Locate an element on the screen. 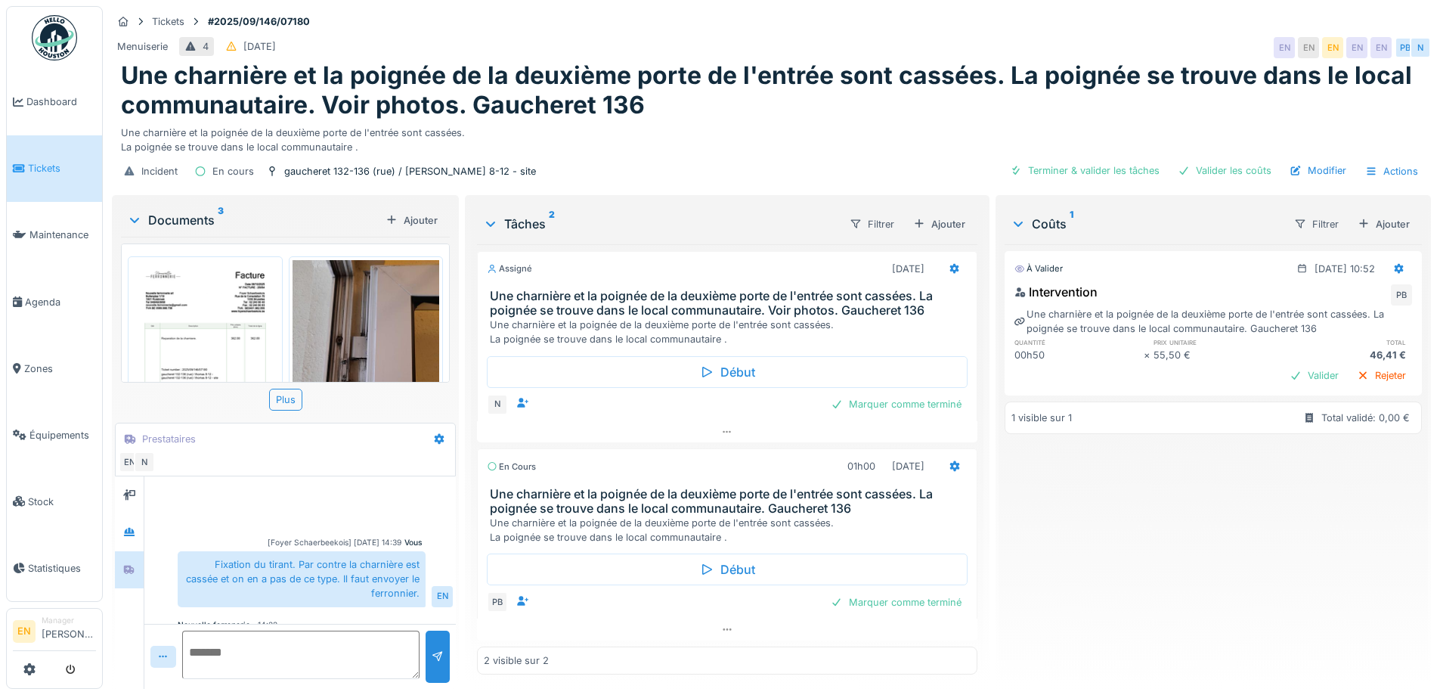  a: Statistiques is located at coordinates (54, 568).